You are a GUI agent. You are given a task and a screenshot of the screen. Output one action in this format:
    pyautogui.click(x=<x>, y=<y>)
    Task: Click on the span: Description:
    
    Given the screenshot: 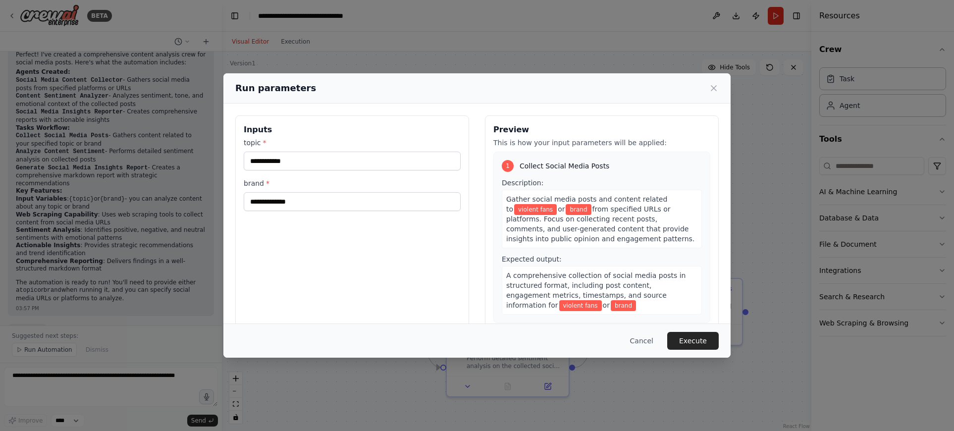 What is the action you would take?
    pyautogui.click(x=523, y=183)
    